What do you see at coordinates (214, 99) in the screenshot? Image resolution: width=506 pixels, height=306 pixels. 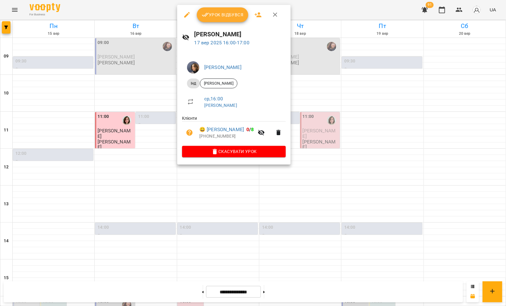 I see `a: ср , 16:00` at bounding box center [214, 99].